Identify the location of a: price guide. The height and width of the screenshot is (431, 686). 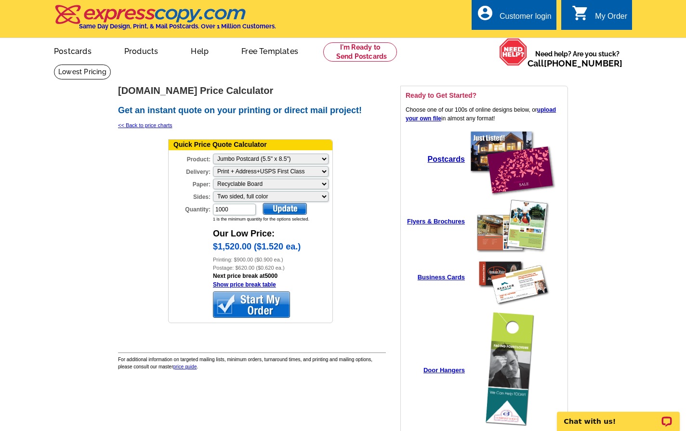
(185, 366).